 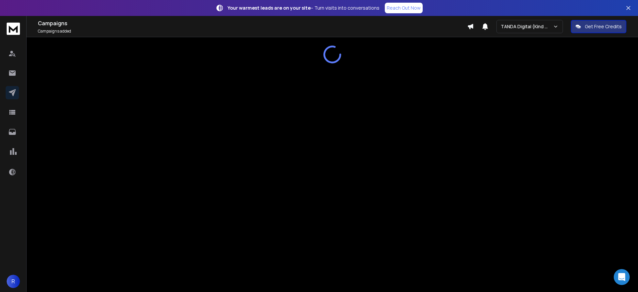 I want to click on p: TANDA Digital (Kind Studio), so click(x=527, y=27).